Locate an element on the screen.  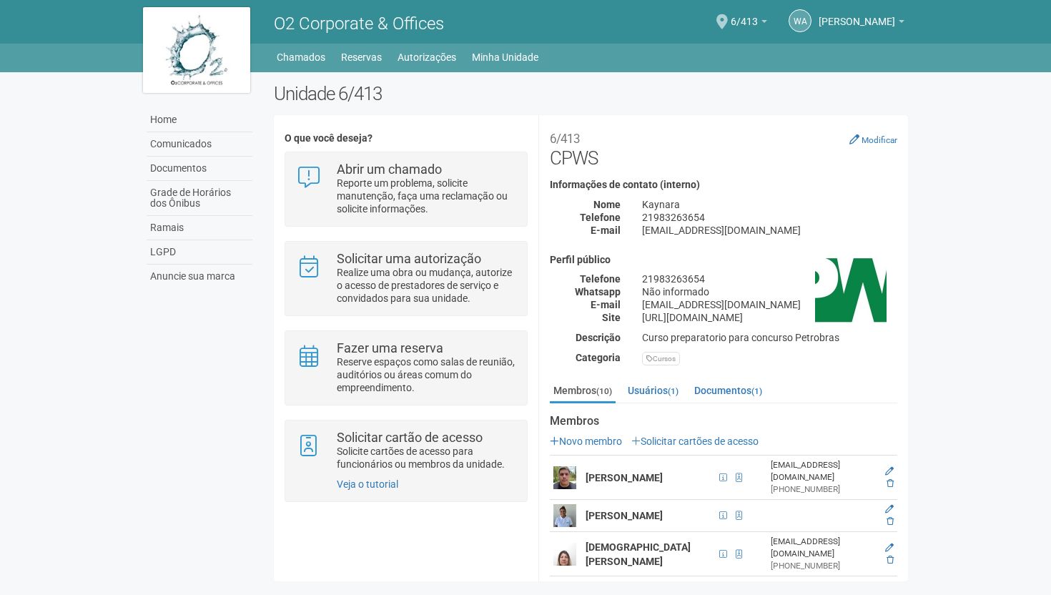
a: Reservas is located at coordinates (361, 57).